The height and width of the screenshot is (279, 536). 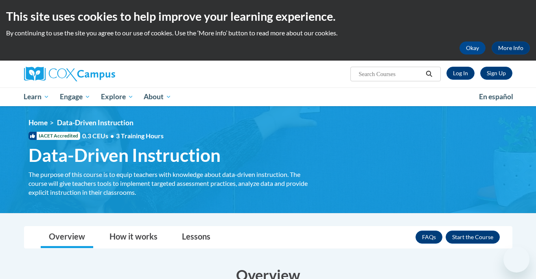 I want to click on span: Explore, so click(x=117, y=97).